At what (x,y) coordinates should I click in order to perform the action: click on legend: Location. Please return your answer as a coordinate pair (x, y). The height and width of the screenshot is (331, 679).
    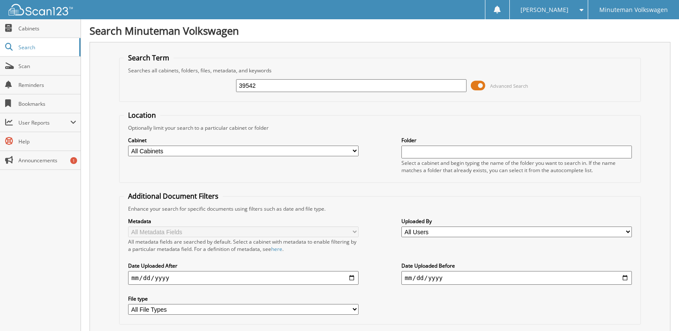
    Looking at the image, I should click on (142, 115).